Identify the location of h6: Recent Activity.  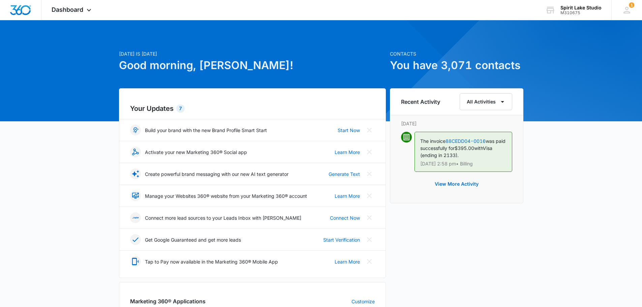
(421, 102).